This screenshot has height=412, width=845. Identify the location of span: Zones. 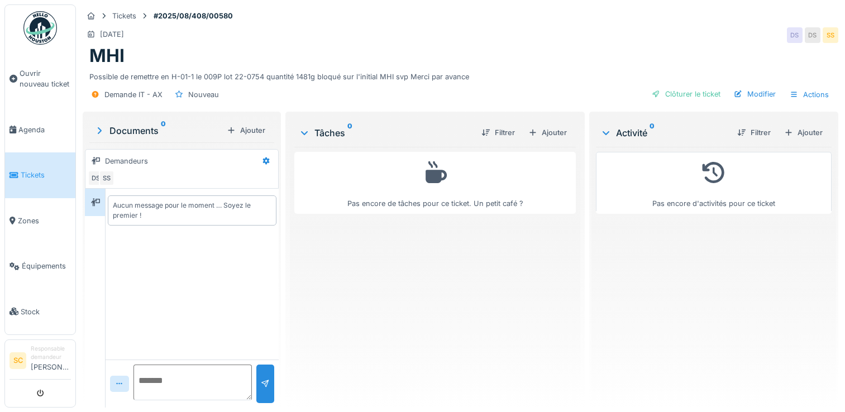
(44, 221).